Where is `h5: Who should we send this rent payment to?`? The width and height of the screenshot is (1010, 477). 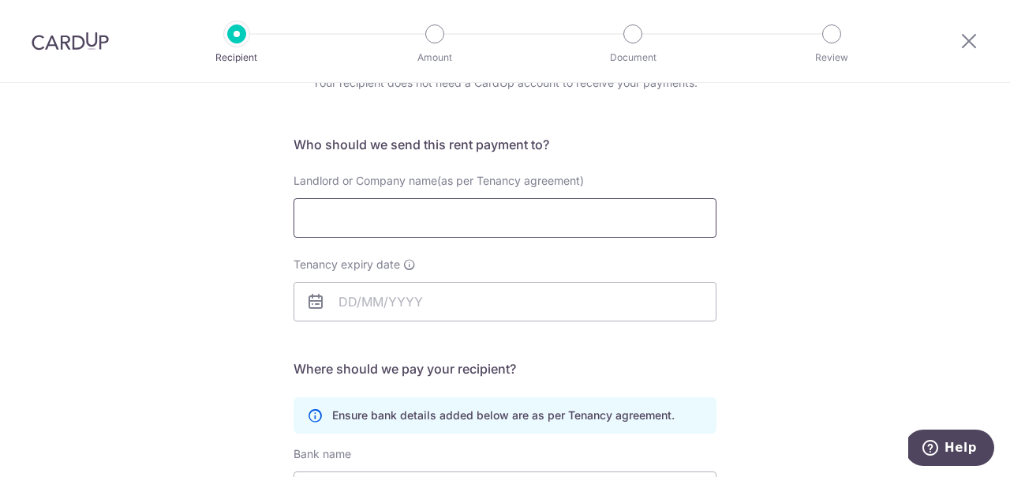
h5: Who should we send this rent payment to? is located at coordinates (505, 144).